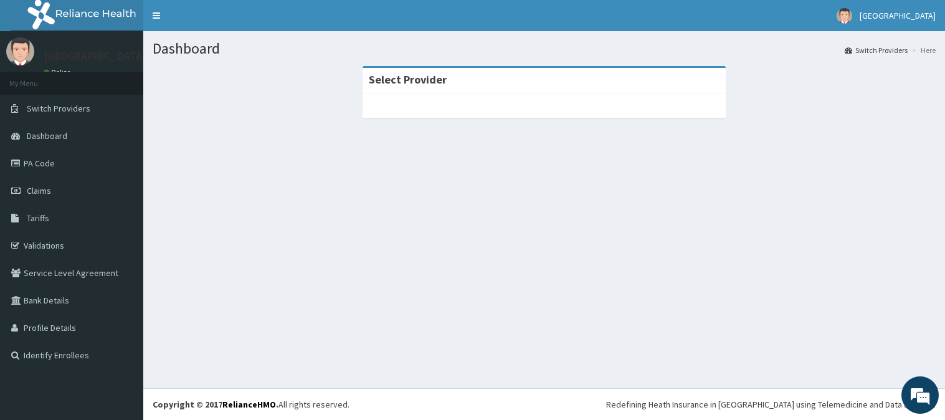 Image resolution: width=945 pixels, height=420 pixels. Describe the element at coordinates (544, 49) in the screenshot. I see `h1: Dashboard` at that location.